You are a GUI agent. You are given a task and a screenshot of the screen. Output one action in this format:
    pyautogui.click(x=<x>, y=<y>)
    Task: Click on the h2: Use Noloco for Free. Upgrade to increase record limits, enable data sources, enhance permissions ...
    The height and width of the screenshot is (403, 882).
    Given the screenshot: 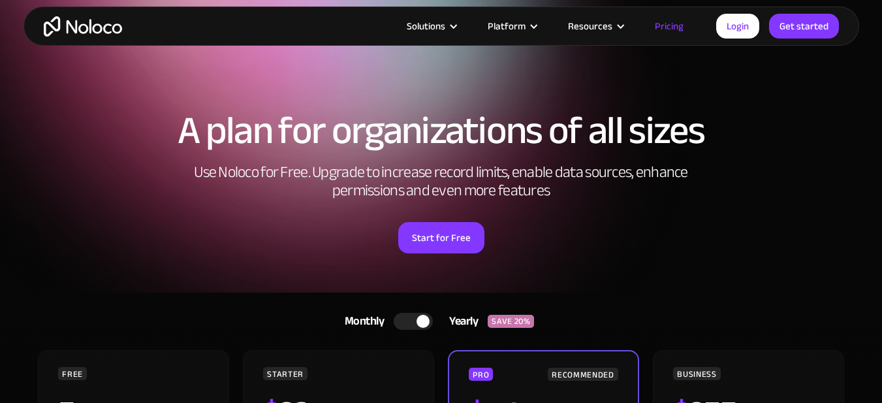 What is the action you would take?
    pyautogui.click(x=441, y=181)
    